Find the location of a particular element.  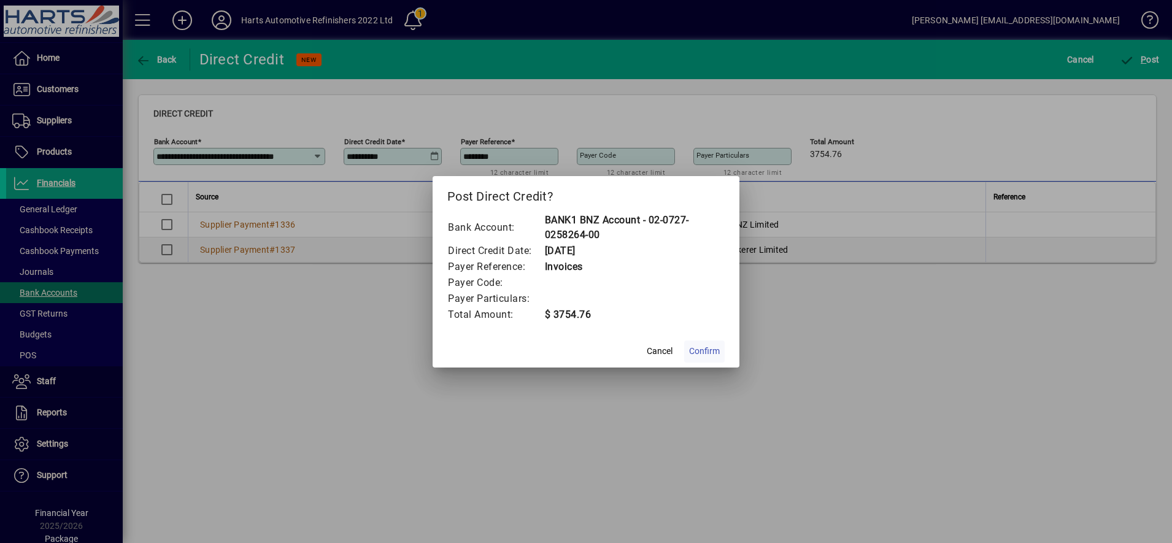

span: Confirm is located at coordinates (705, 351).